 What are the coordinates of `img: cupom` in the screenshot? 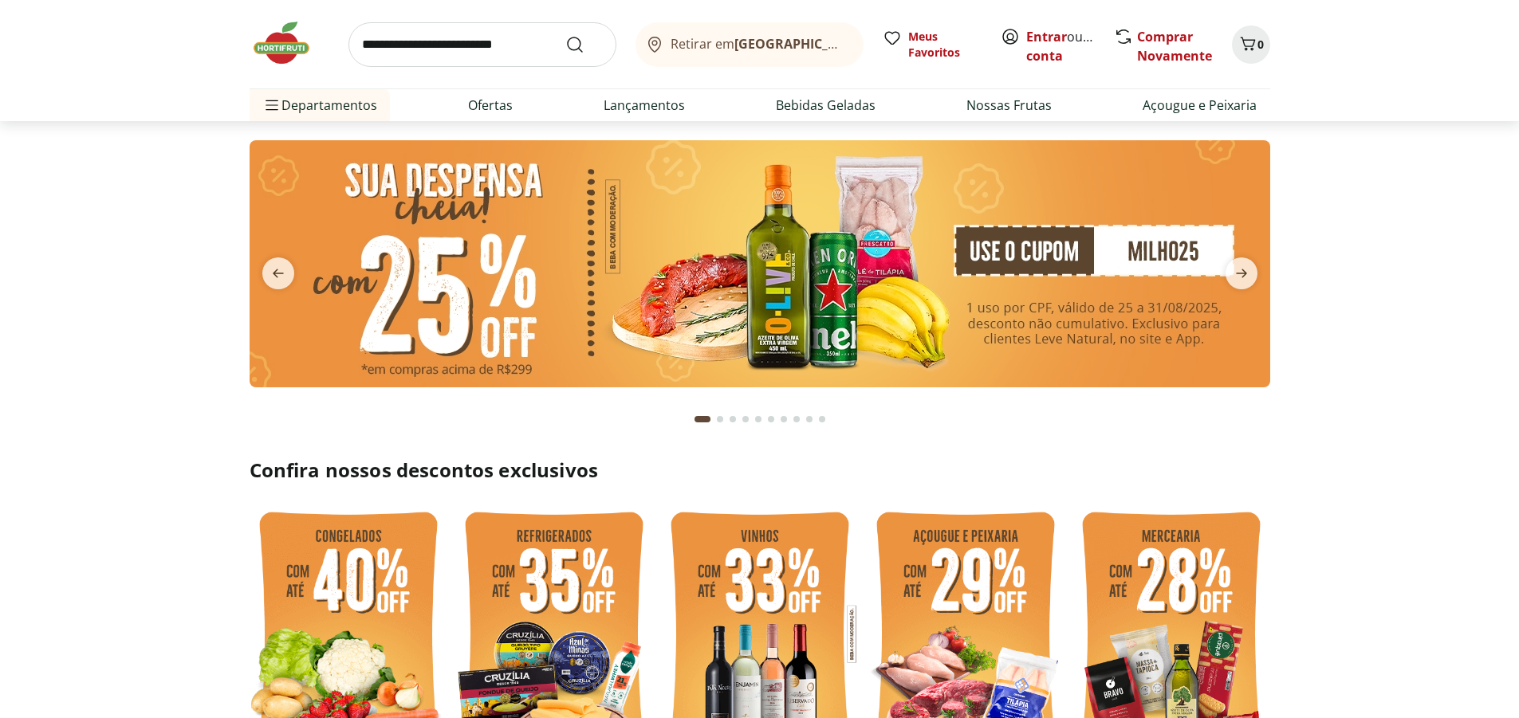 It's located at (760, 264).